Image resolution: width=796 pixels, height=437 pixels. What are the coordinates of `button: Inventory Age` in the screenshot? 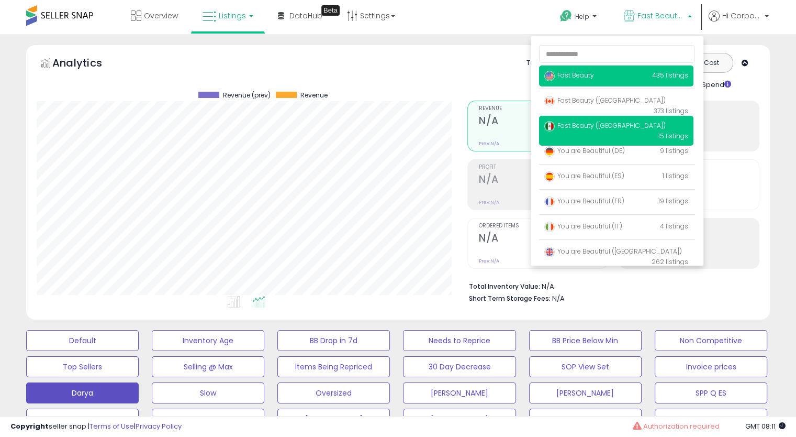 It's located at (208, 340).